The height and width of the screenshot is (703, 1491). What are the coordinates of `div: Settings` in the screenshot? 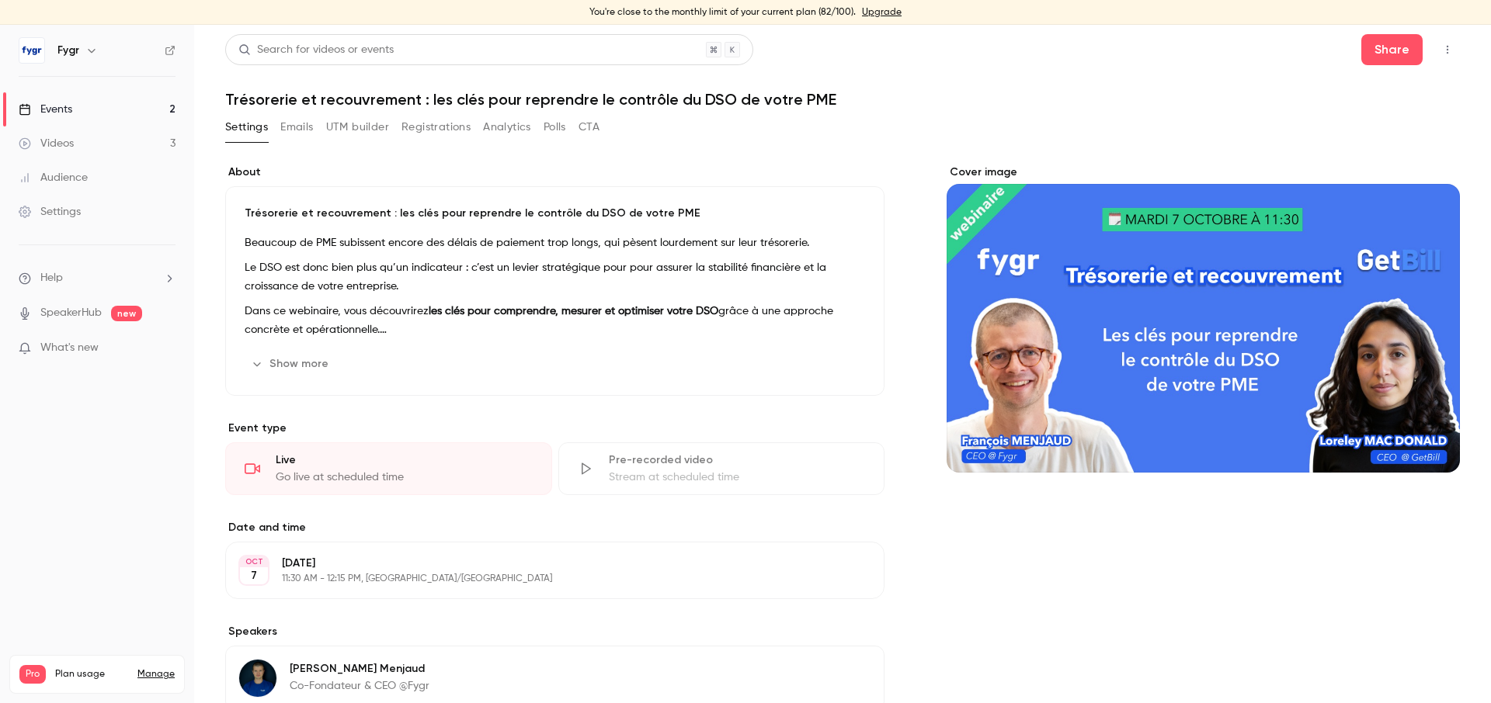 It's located at (50, 212).